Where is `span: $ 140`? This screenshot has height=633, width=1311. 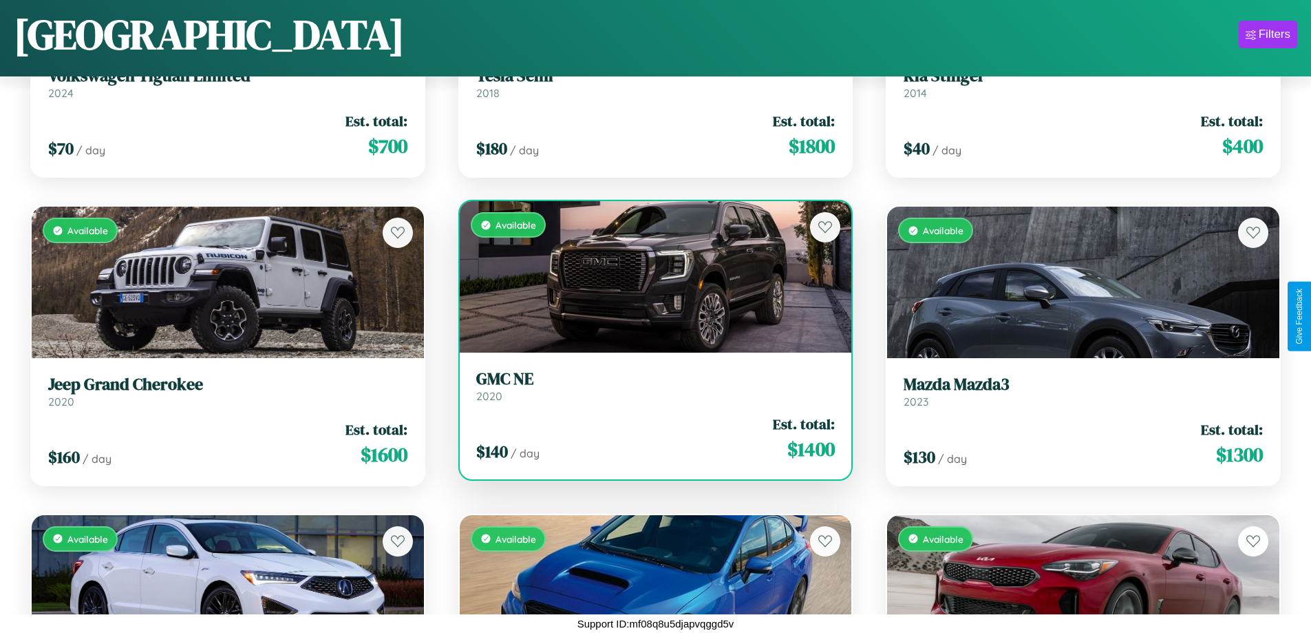 span: $ 140 is located at coordinates (492, 451).